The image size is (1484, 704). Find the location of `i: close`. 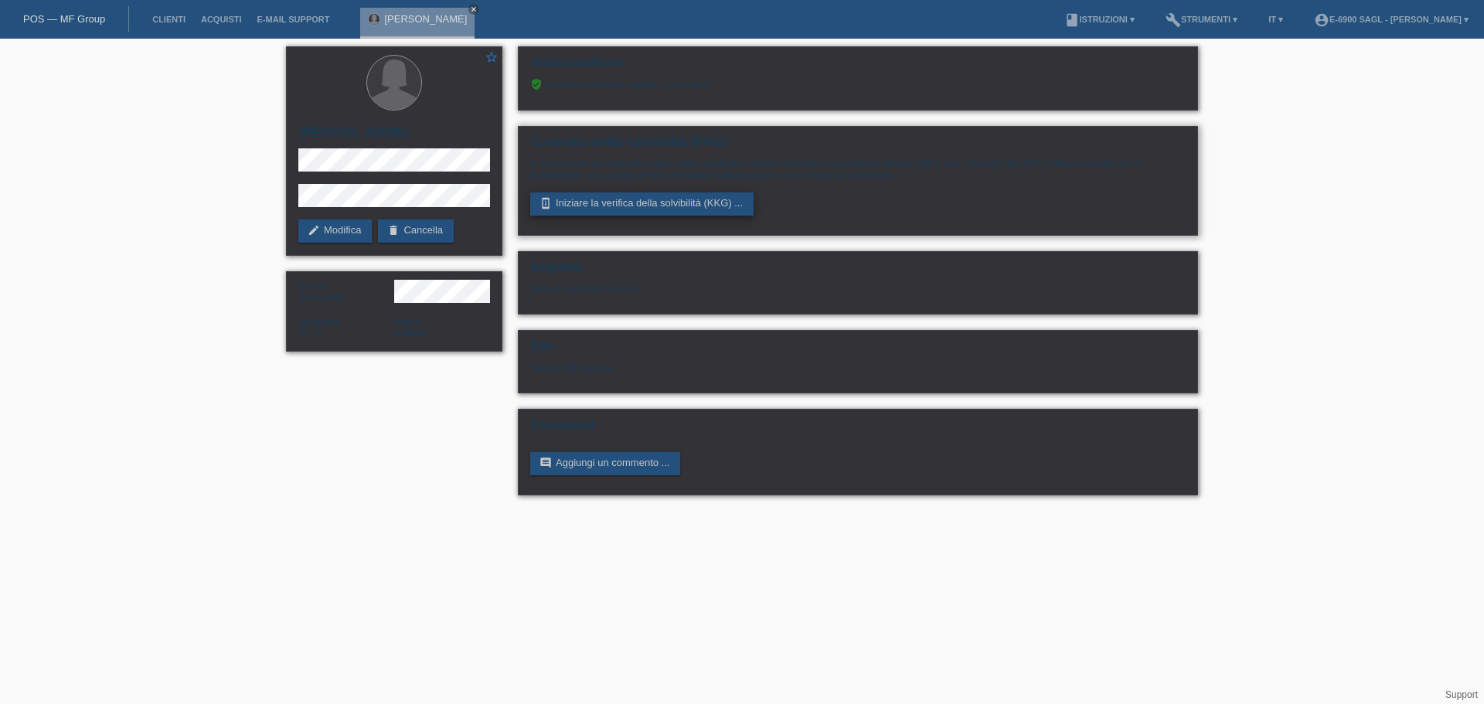

i: close is located at coordinates (474, 9).